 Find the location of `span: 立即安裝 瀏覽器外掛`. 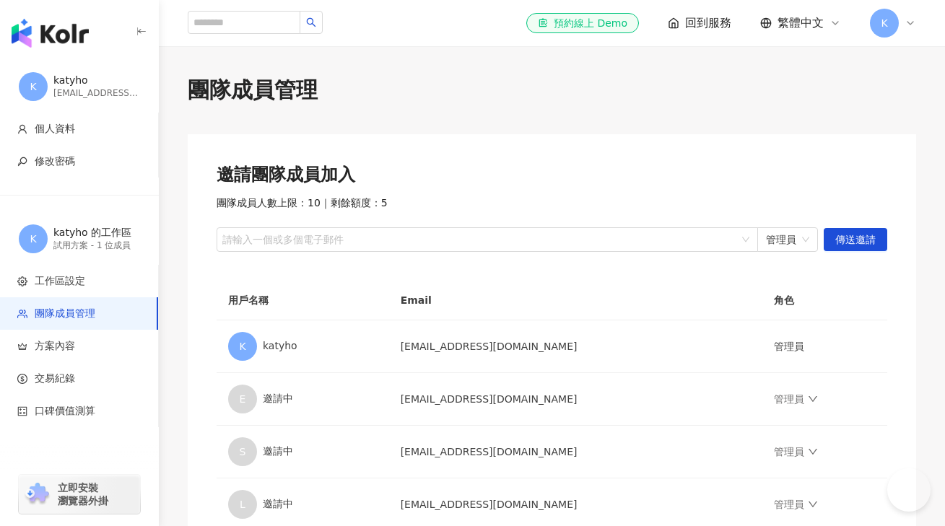

span: 立即安裝 瀏覽器外掛 is located at coordinates (83, 494).